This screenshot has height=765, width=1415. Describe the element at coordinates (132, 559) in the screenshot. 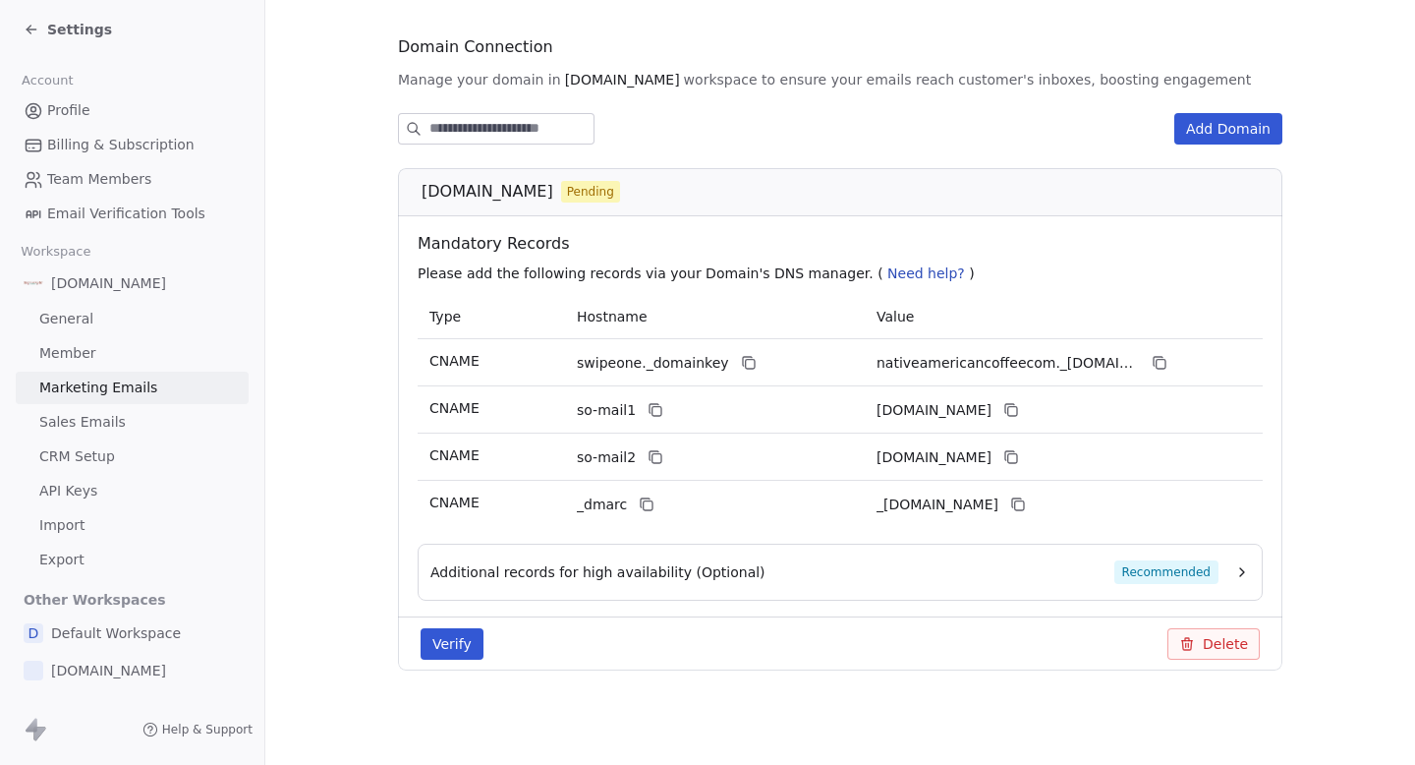

I see `a: Export` at that location.